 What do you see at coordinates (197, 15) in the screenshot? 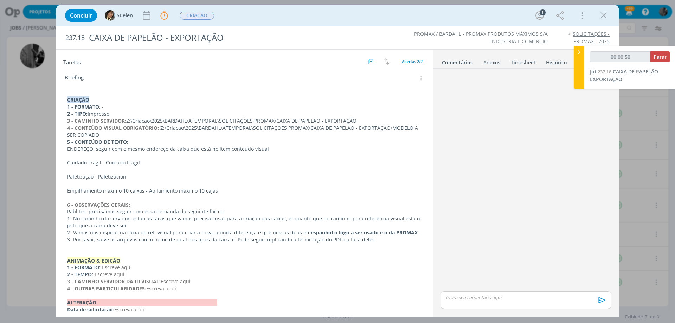
I see `button: CRIAÇÃO` at bounding box center [197, 15].